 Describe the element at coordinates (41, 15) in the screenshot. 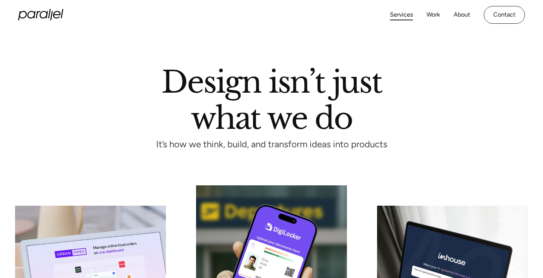

I see `a: home` at that location.